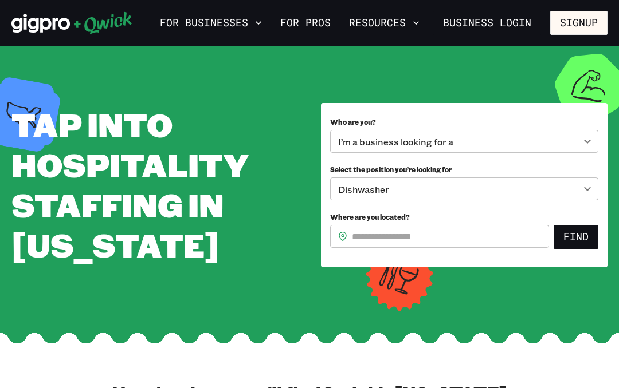 This screenshot has height=388, width=619. What do you see at coordinates (464, 141) in the screenshot?
I see `div: I’m a business looking for a` at bounding box center [464, 141].